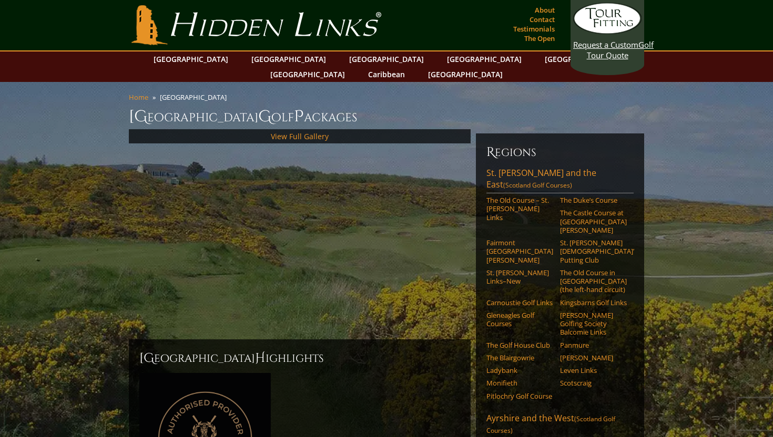  What do you see at coordinates (593, 345) in the screenshot?
I see `a: Panmure` at bounding box center [593, 345].